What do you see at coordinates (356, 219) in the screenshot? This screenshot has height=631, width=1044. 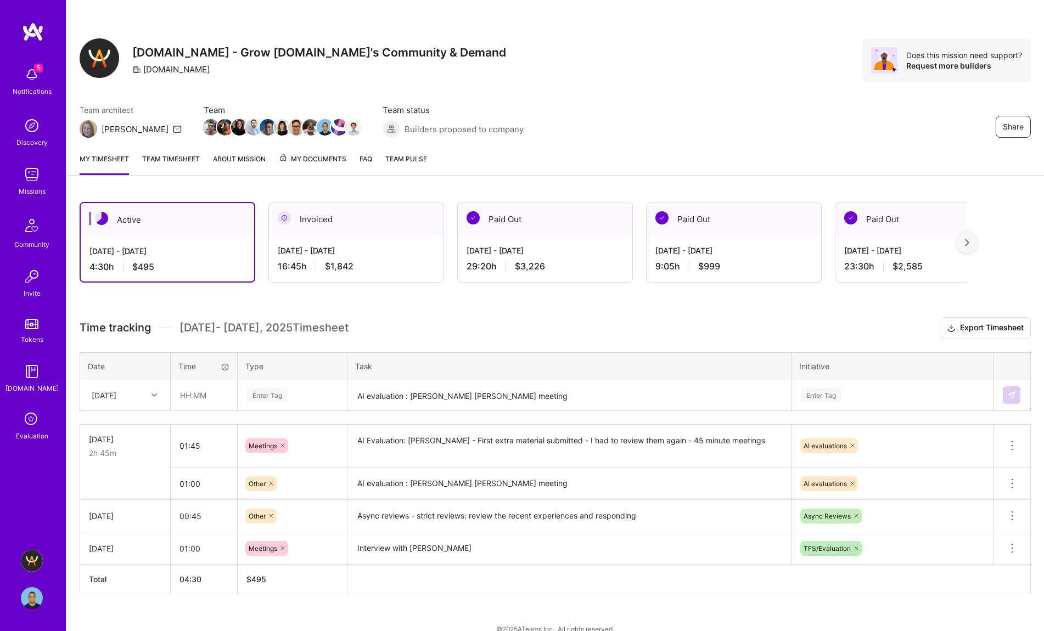 I see `div: Invoiced` at bounding box center [356, 219].